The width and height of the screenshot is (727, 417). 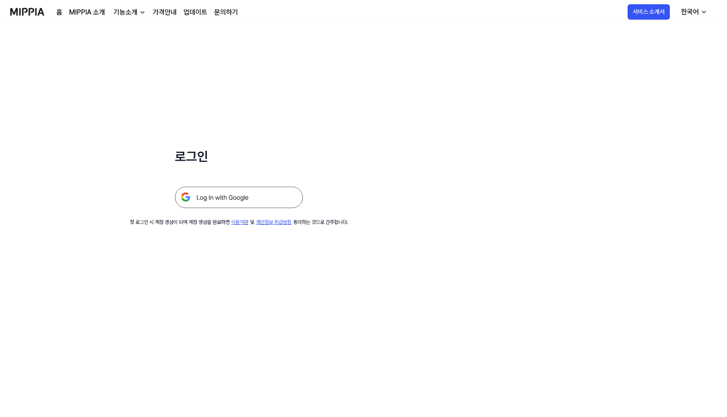 What do you see at coordinates (690, 12) in the screenshot?
I see `div: 한국어` at bounding box center [690, 12].